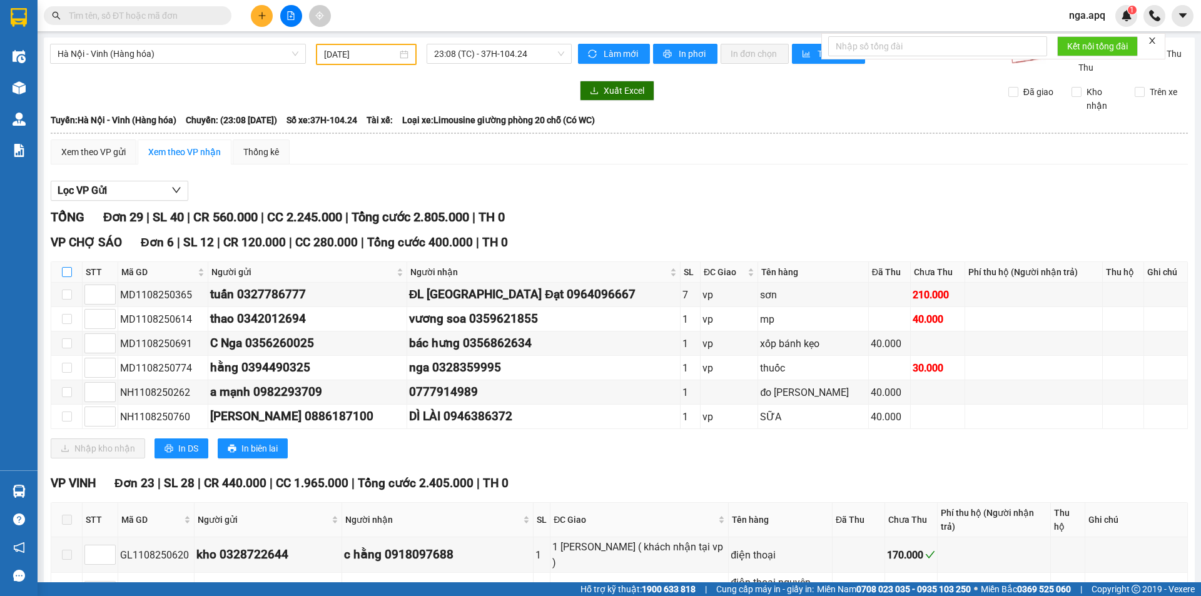  What do you see at coordinates (235, 483) in the screenshot?
I see `span: CR 440.000` at bounding box center [235, 483].